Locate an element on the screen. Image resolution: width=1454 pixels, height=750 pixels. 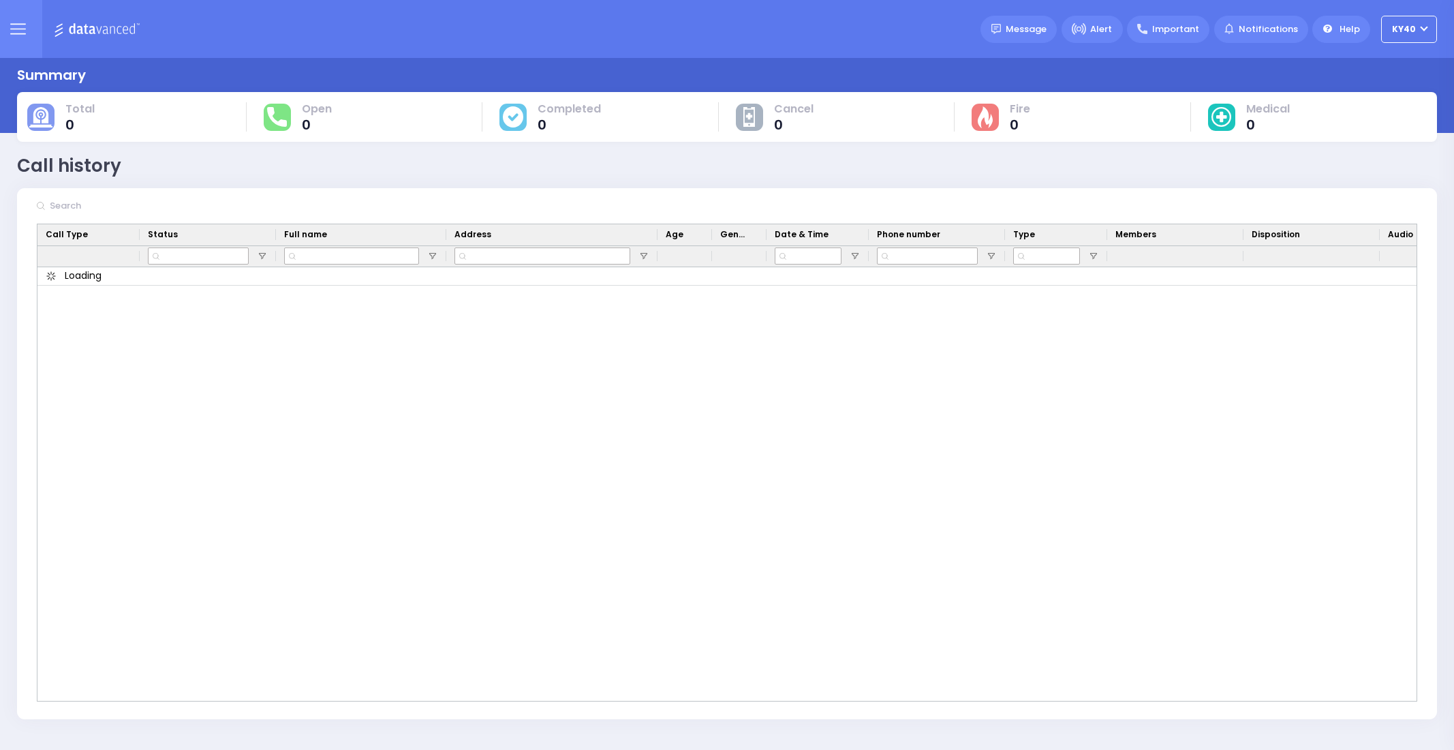
span: Fire is located at coordinates (1020, 109).